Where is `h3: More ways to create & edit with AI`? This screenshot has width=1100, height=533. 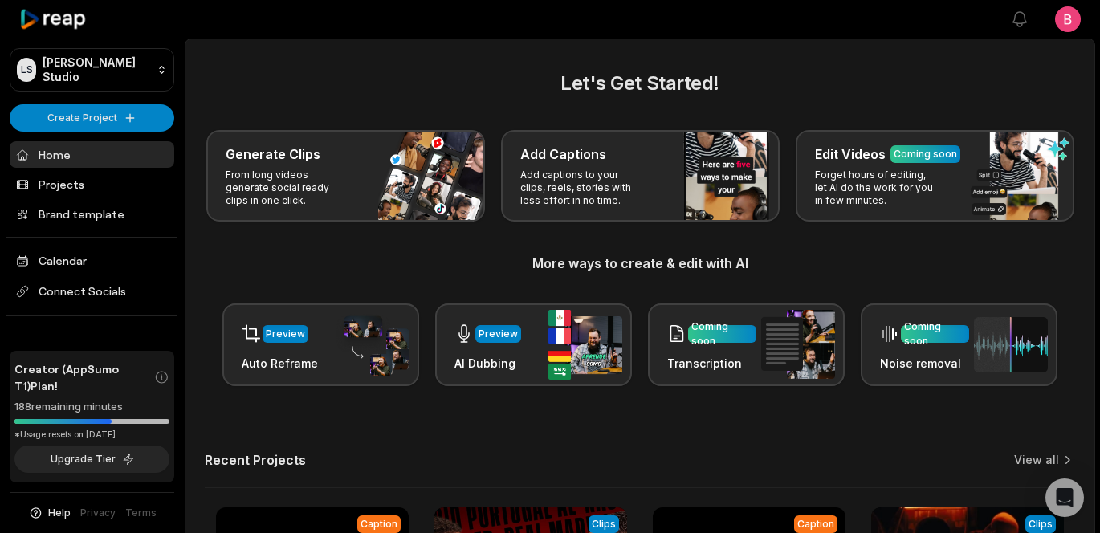 h3: More ways to create & edit with AI is located at coordinates (640, 263).